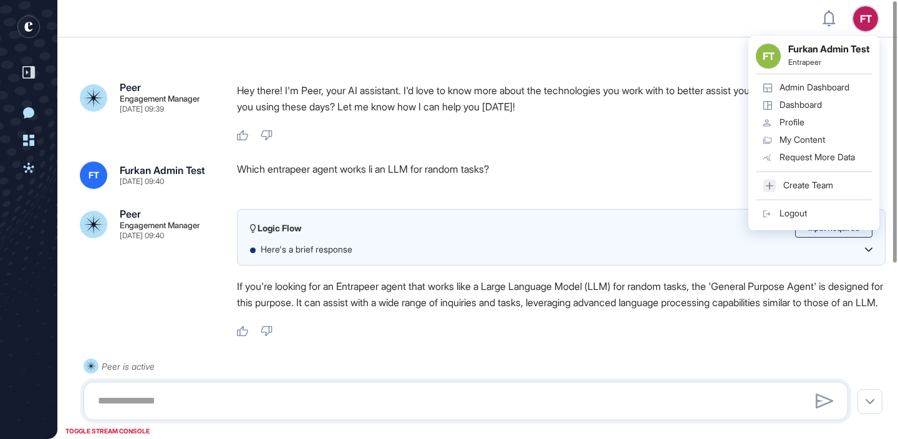  I want to click on div: Furkan Admin Test, so click(162, 170).